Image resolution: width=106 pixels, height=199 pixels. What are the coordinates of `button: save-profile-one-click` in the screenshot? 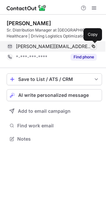 It's located at (54, 79).